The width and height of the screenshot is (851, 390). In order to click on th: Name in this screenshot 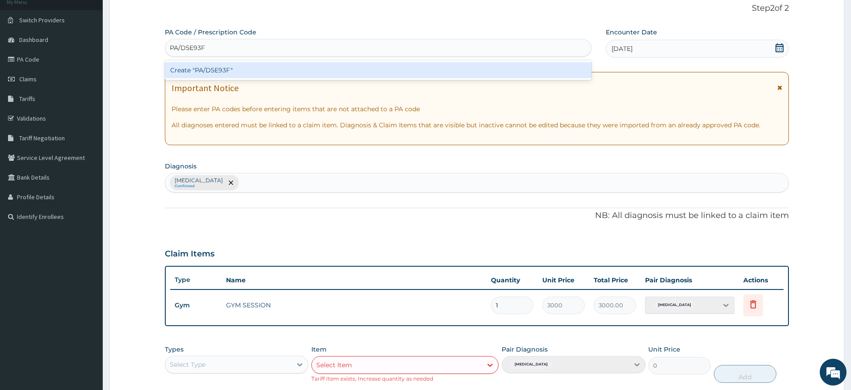, I will do `click(354, 280)`.